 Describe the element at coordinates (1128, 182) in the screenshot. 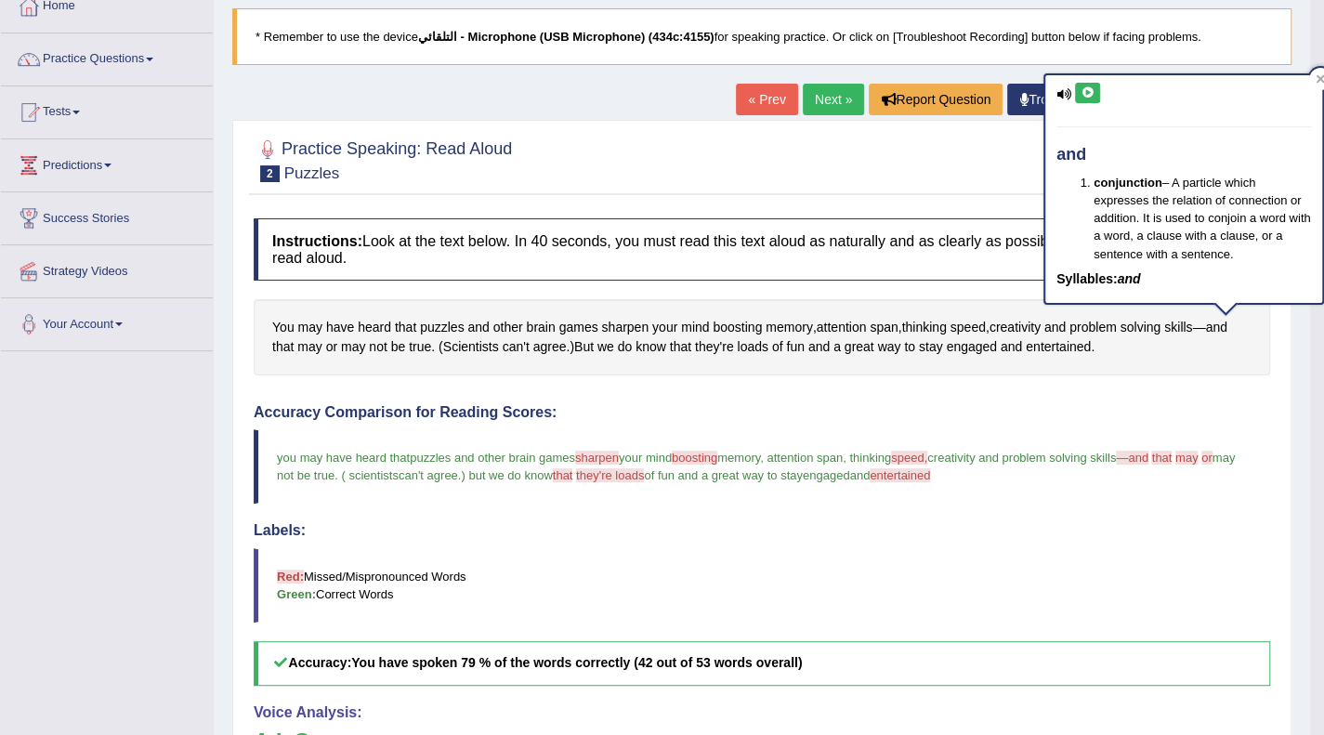

I see `b: conjunction` at that location.